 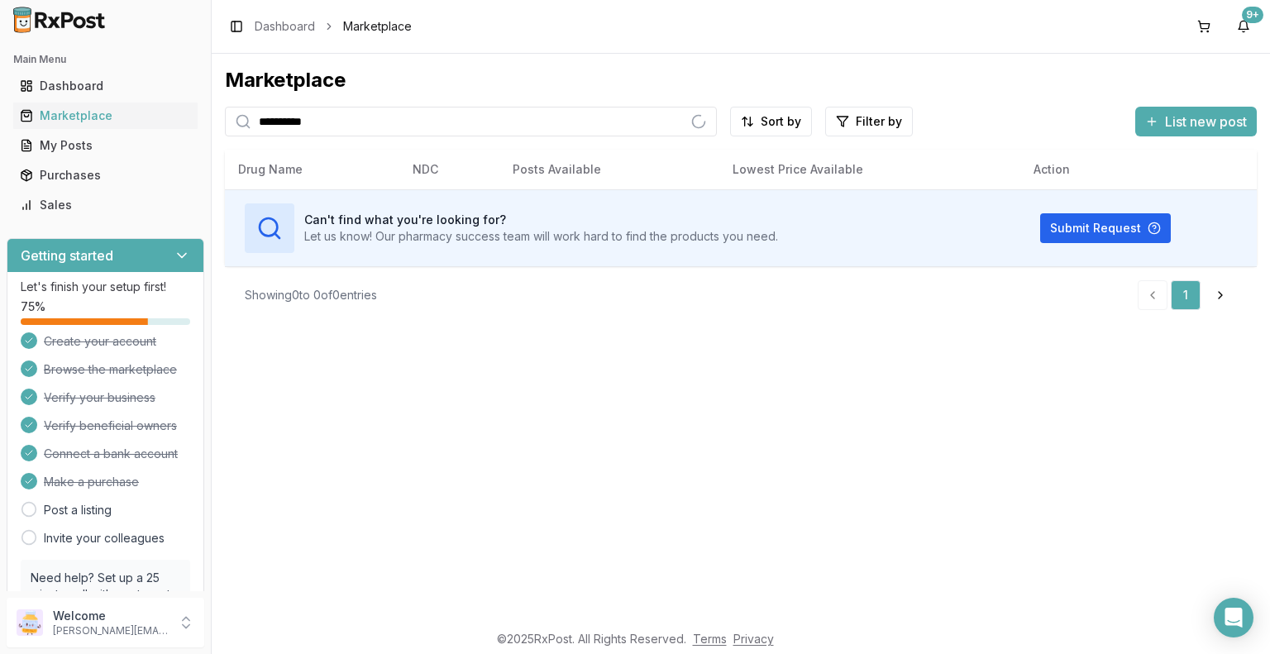 I want to click on th: Posts Available, so click(x=610, y=170).